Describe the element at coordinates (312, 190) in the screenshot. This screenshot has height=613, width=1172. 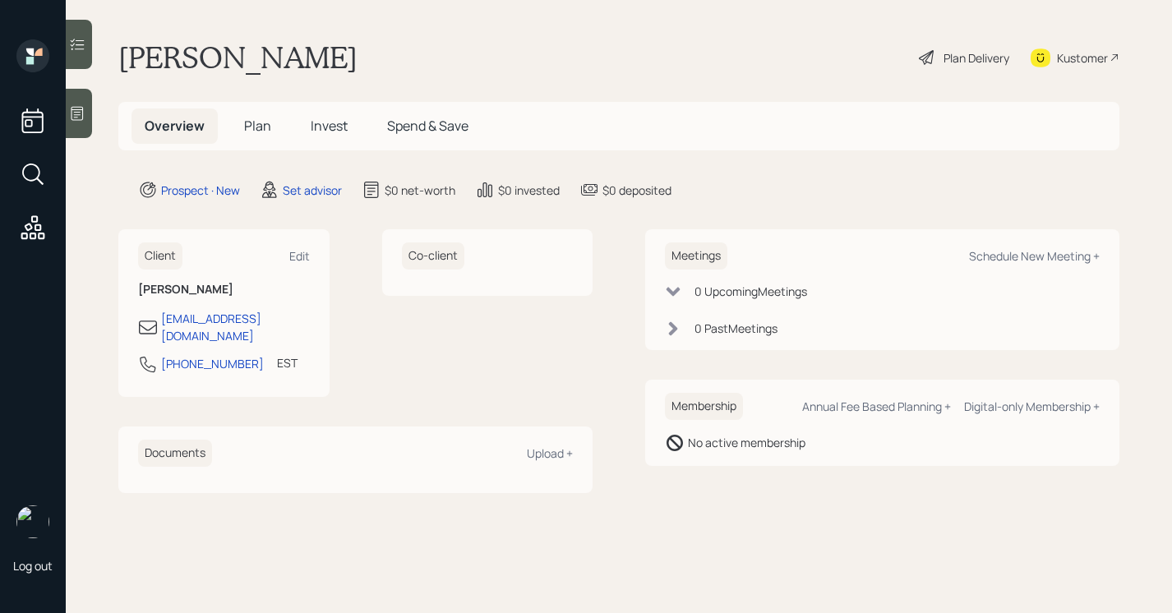
I see `div: Set advisor` at that location.